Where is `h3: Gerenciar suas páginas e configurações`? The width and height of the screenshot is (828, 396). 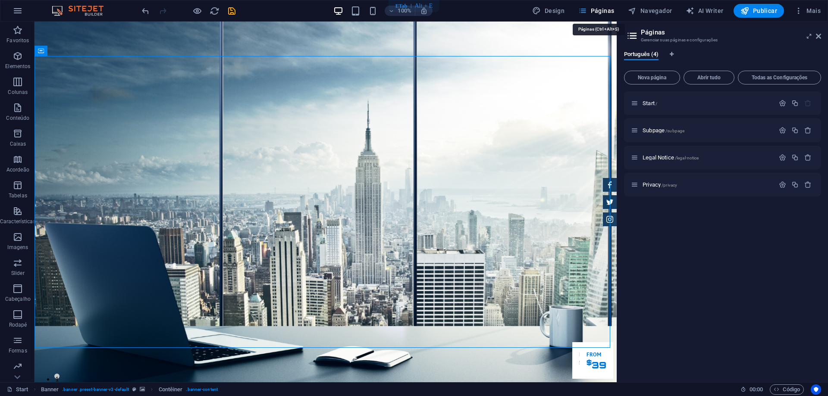 h3: Gerenciar suas páginas e configurações is located at coordinates (722, 40).